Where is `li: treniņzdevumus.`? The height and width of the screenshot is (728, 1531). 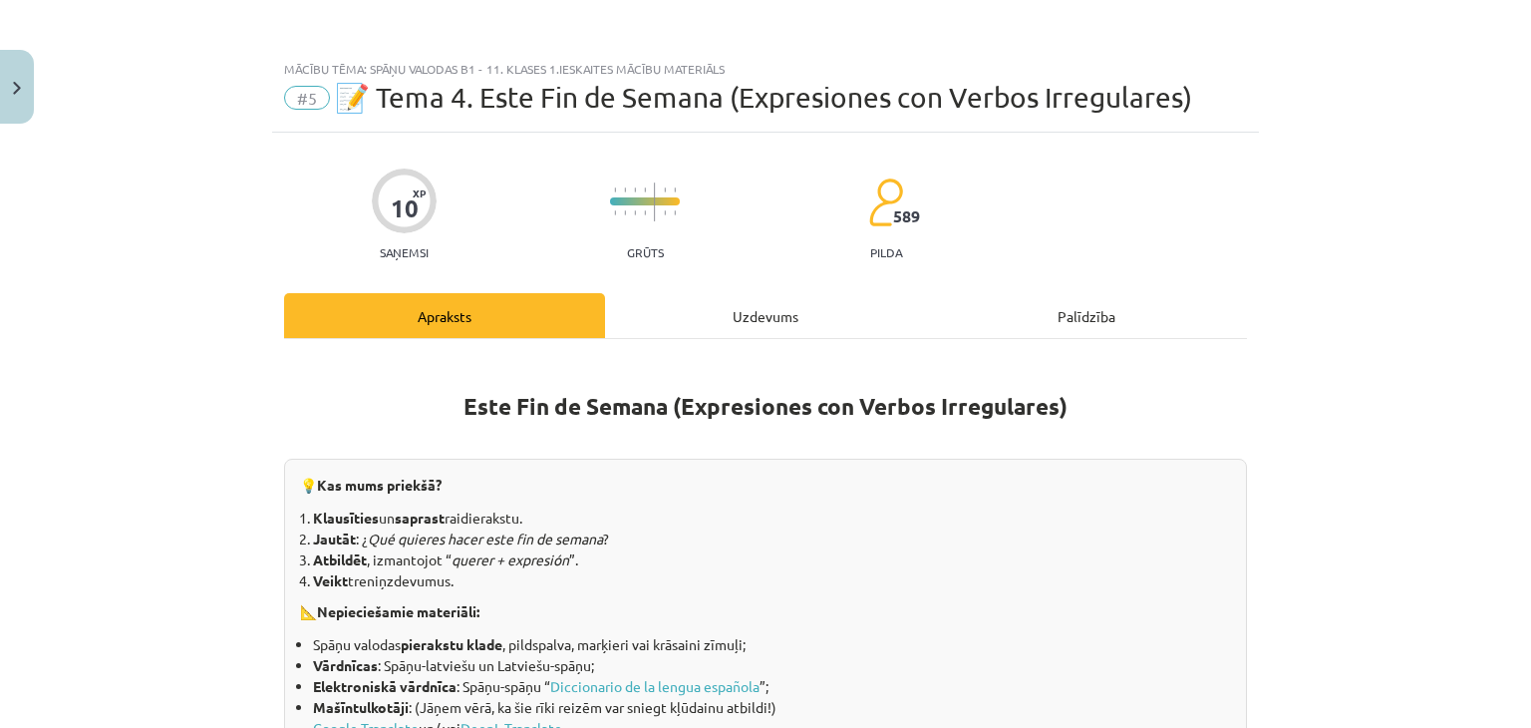 li: treniņzdevumus. is located at coordinates (771, 580).